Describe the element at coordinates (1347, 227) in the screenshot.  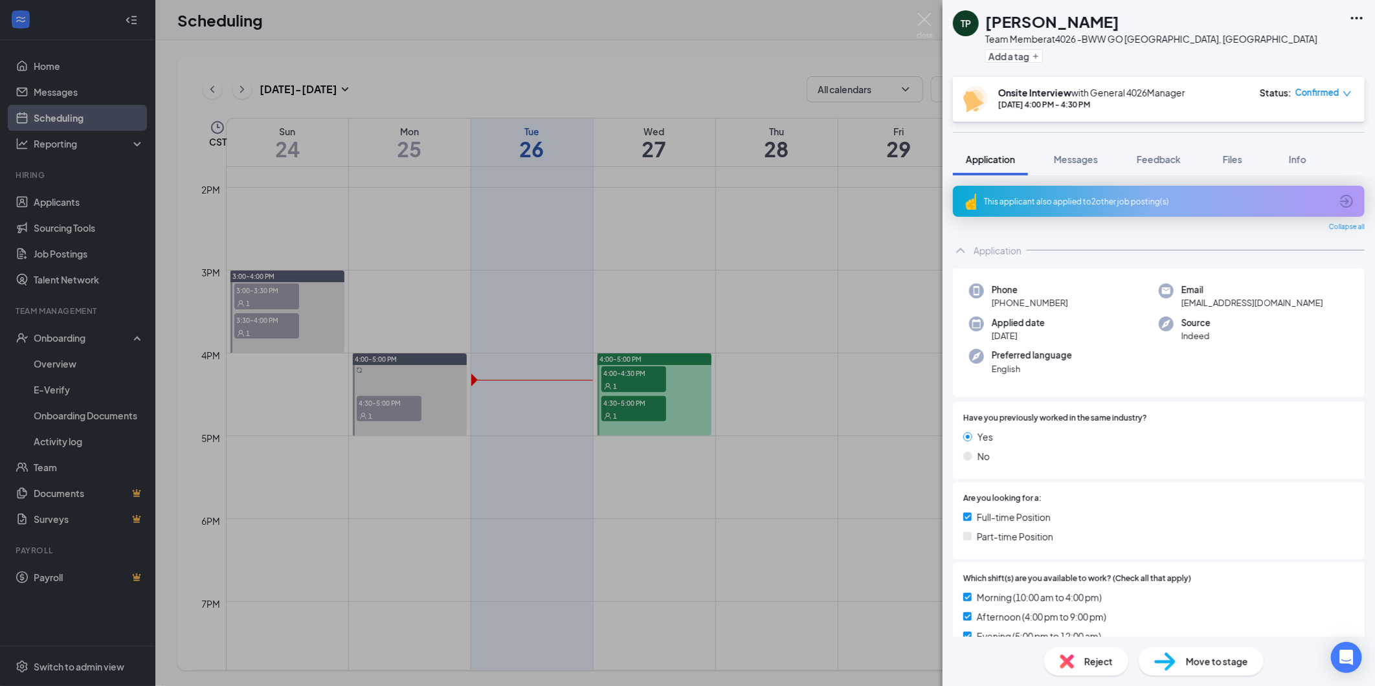
I see `span: Collapse all` at that location.